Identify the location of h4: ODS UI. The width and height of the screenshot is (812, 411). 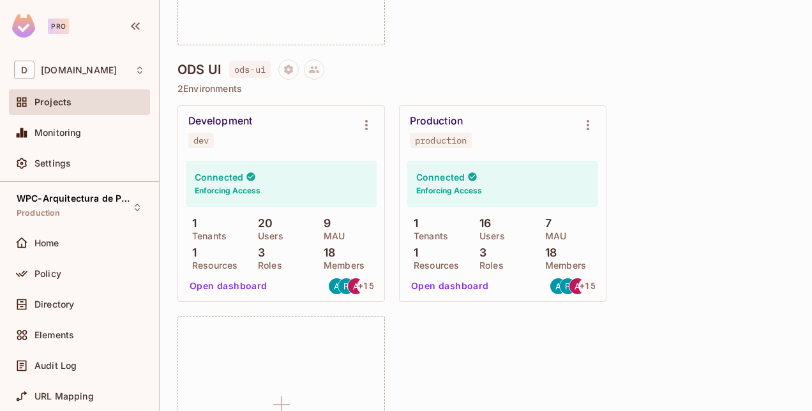
(199, 70).